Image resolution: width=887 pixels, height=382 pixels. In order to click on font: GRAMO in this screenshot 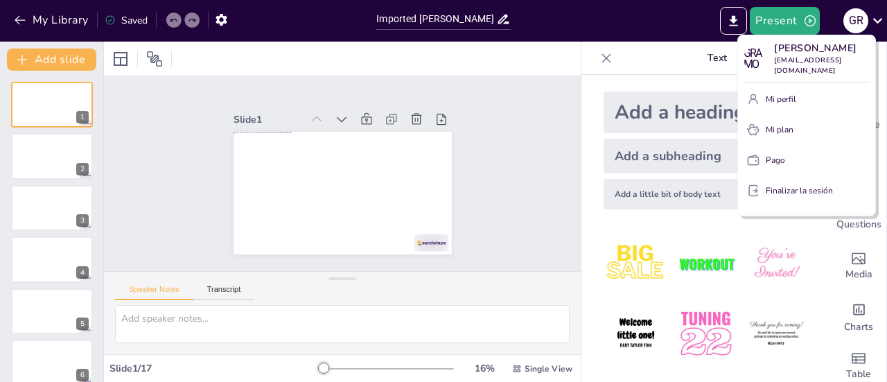, I will do `click(752, 58)`.